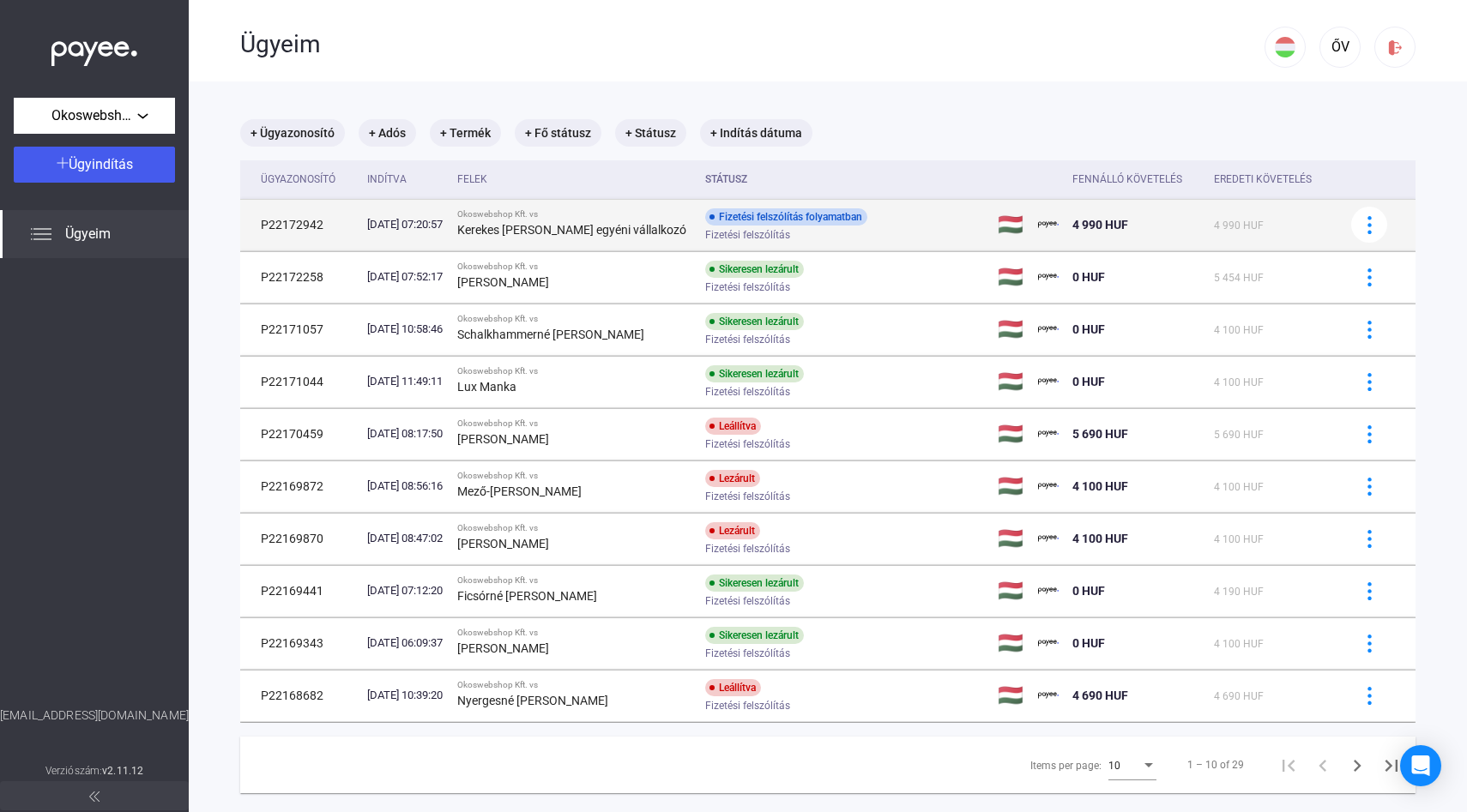  I want to click on div: 1 – 10 of 29, so click(1215, 765).